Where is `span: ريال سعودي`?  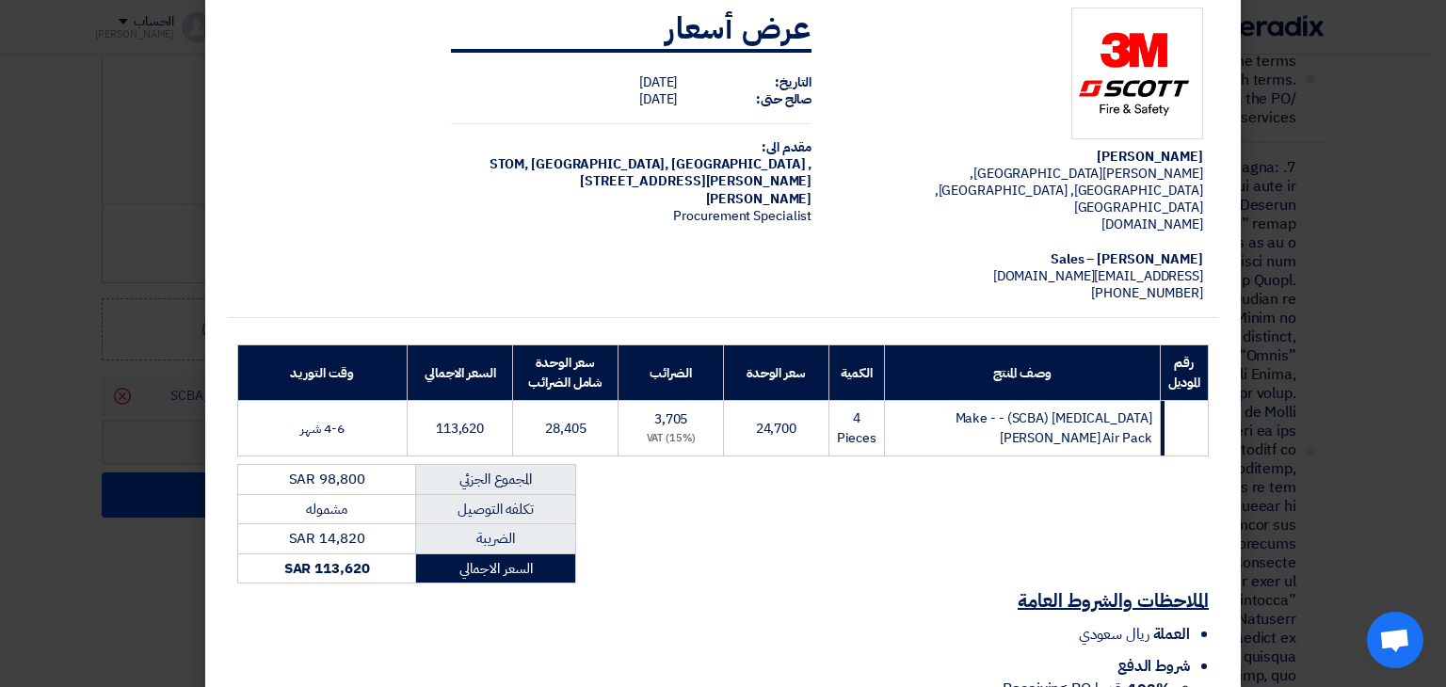
span: ريال سعودي is located at coordinates (1114, 635).